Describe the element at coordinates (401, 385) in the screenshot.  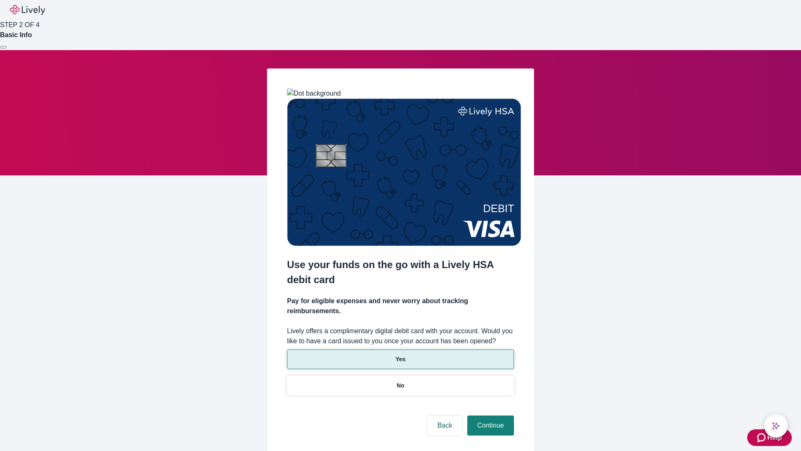
I see `button: No` at that location.